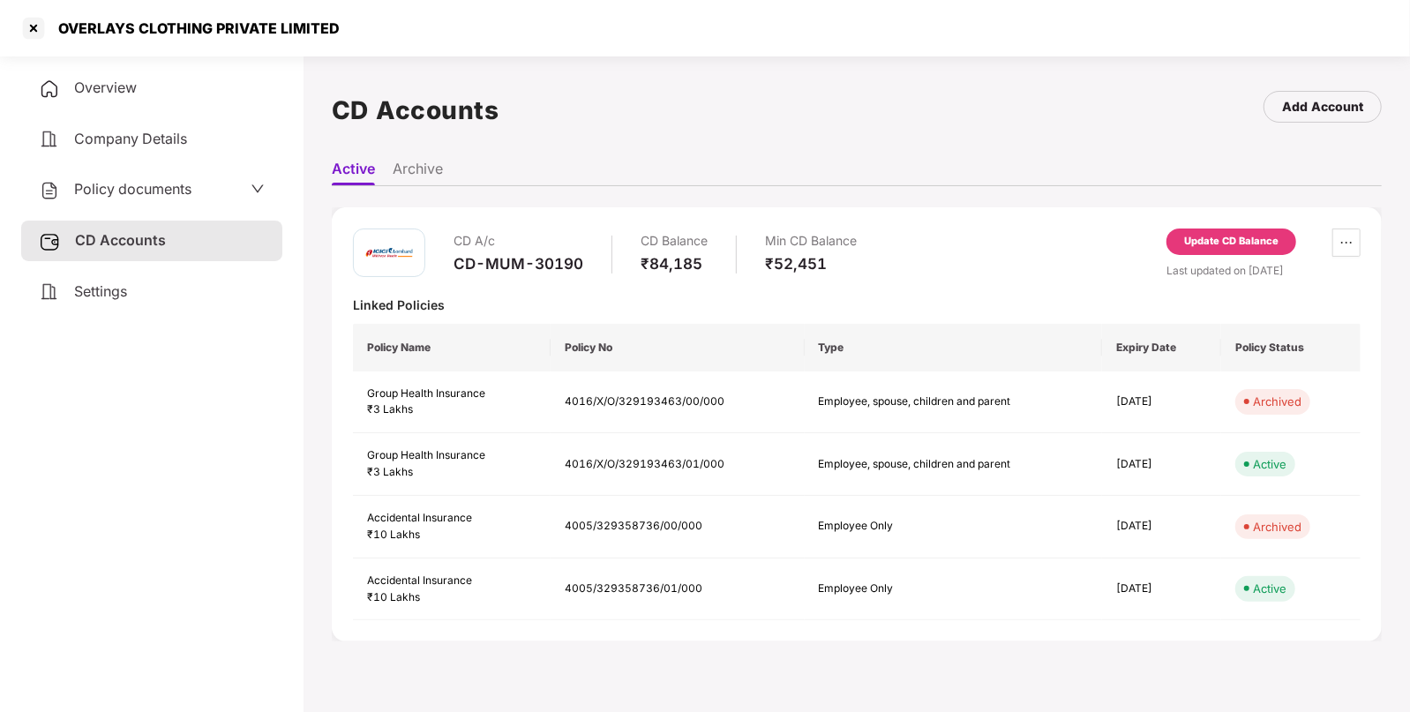  I want to click on div: Min CD Balance, so click(811, 241).